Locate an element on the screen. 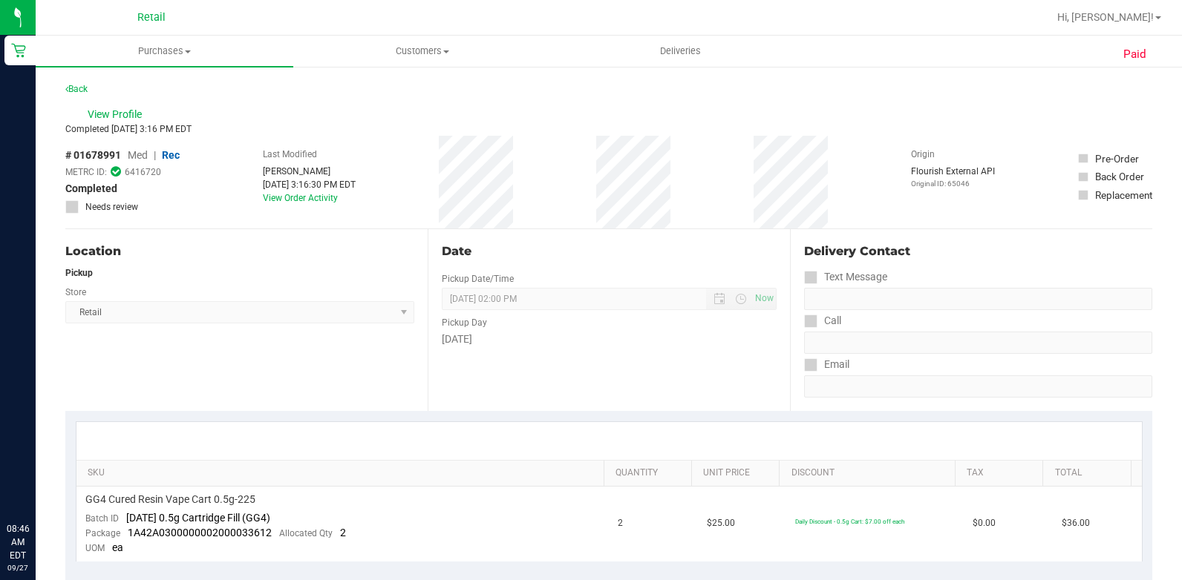 Image resolution: width=1182 pixels, height=580 pixels. div: Pre-Order is located at coordinates (1116, 159).